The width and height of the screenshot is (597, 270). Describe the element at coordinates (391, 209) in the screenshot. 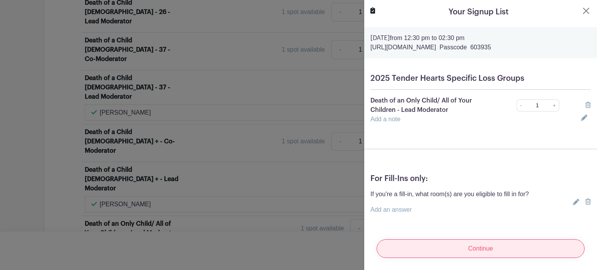

I see `a: Add an answer` at that location.